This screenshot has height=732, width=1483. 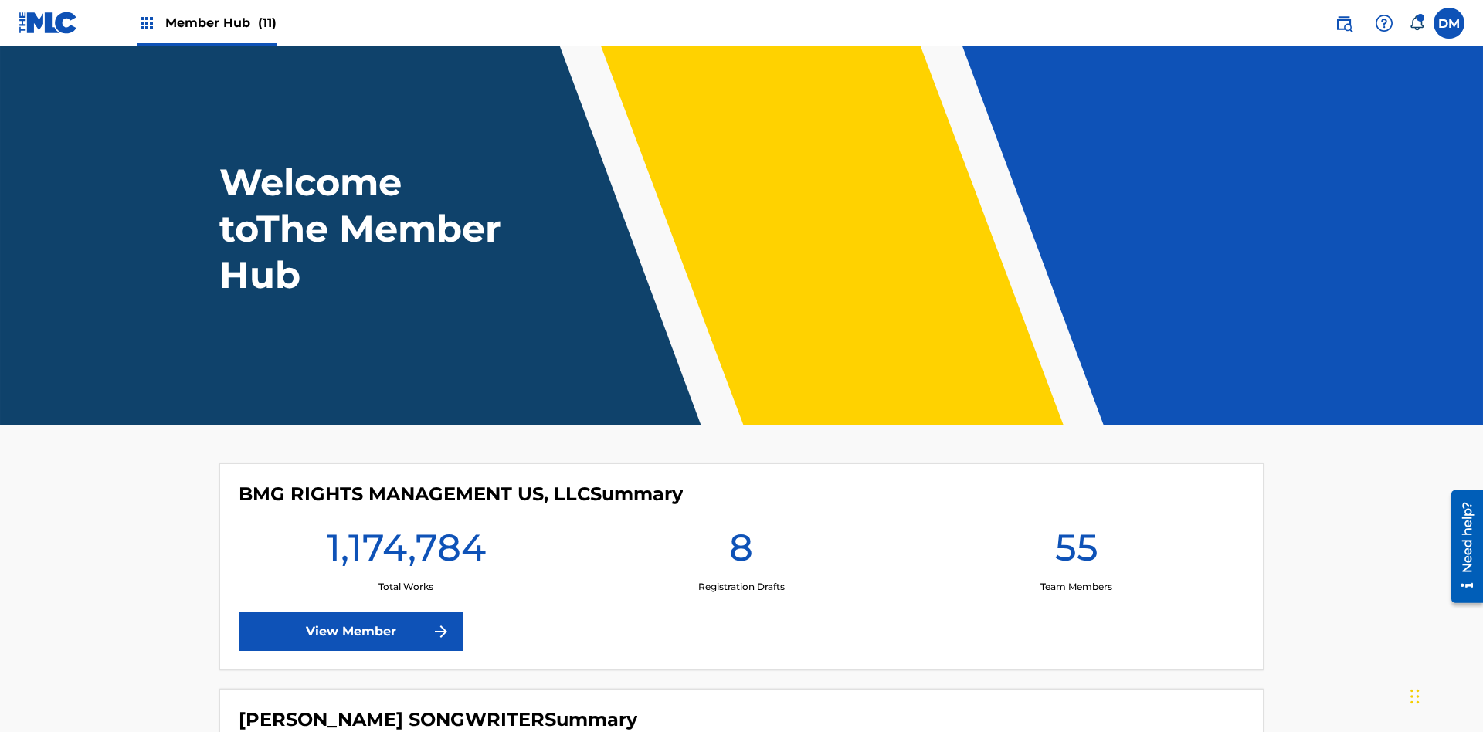 What do you see at coordinates (441, 632) in the screenshot?
I see `img: f7272a7cc735f4ea7f67.svg` at bounding box center [441, 632].